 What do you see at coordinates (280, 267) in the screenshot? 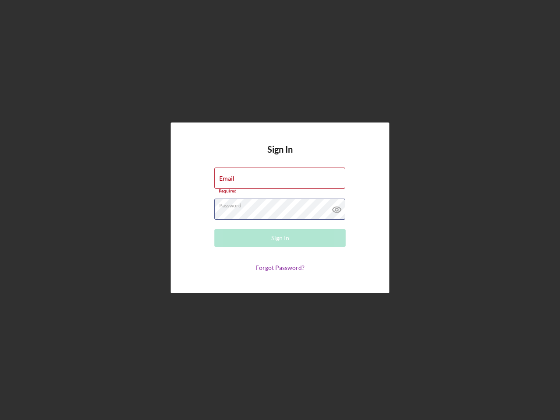
I see `a: Forgot Password?` at bounding box center [280, 267].